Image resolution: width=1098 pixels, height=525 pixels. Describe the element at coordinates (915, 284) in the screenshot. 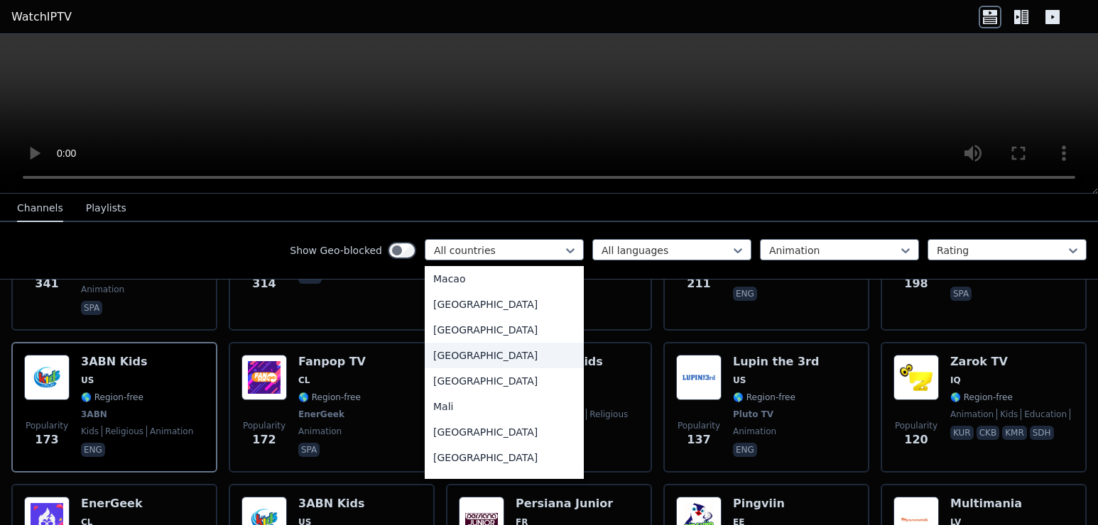

I see `span: 198` at that location.